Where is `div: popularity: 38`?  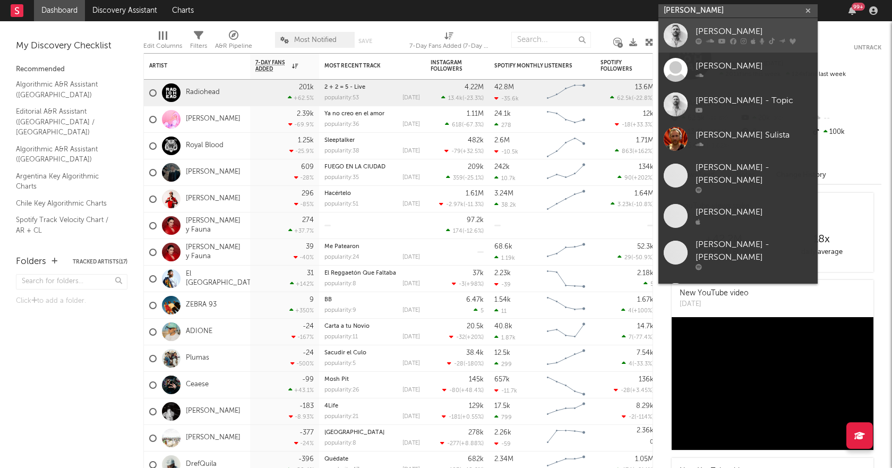 div: popularity: 38 is located at coordinates (342, 151).